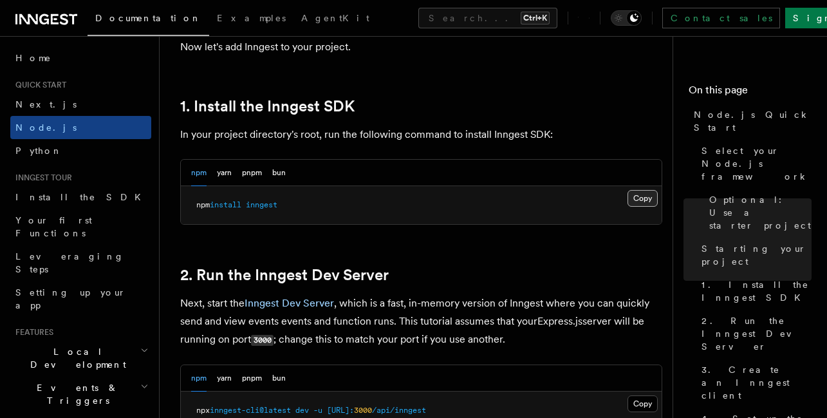  I want to click on code: 3000, so click(262, 340).